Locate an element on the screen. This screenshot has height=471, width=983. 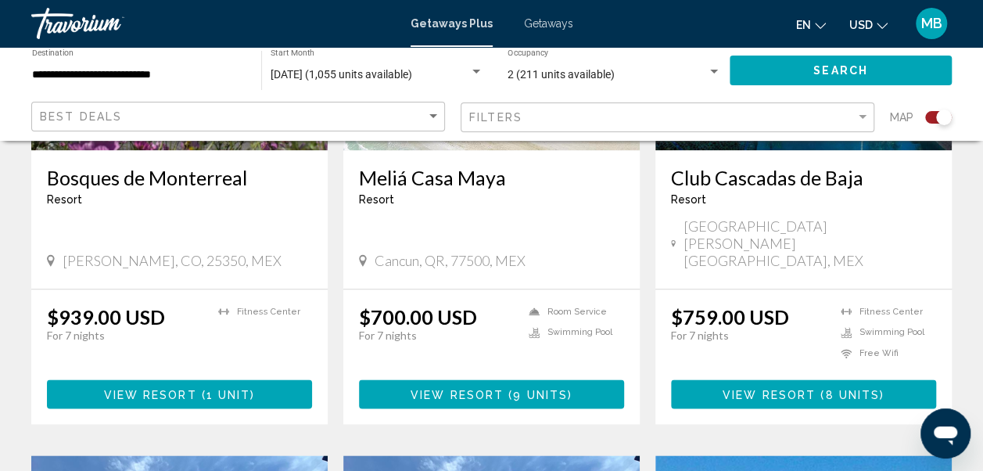
span: Search is located at coordinates (841, 71).